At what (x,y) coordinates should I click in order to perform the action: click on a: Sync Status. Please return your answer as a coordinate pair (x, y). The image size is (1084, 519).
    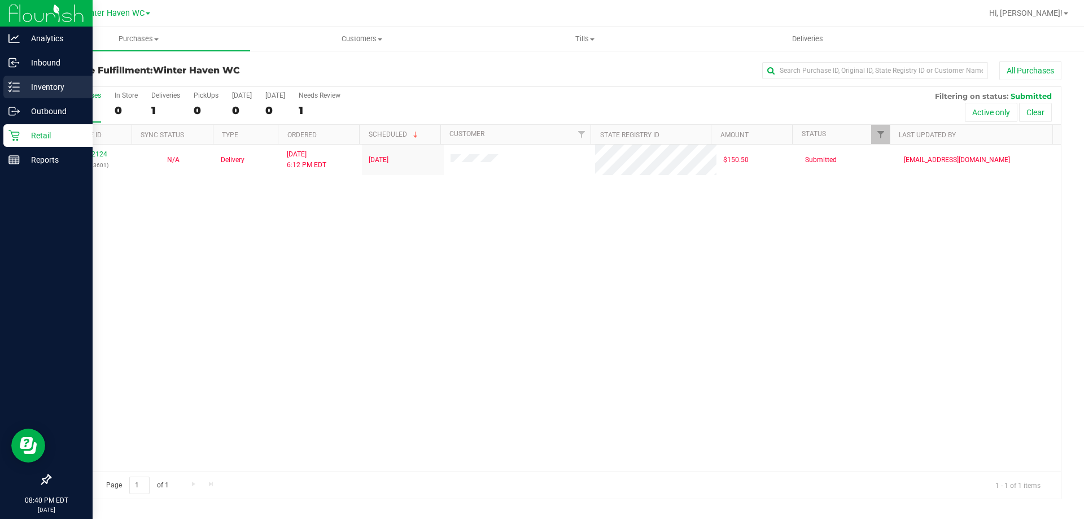
    Looking at the image, I should click on (162, 135).